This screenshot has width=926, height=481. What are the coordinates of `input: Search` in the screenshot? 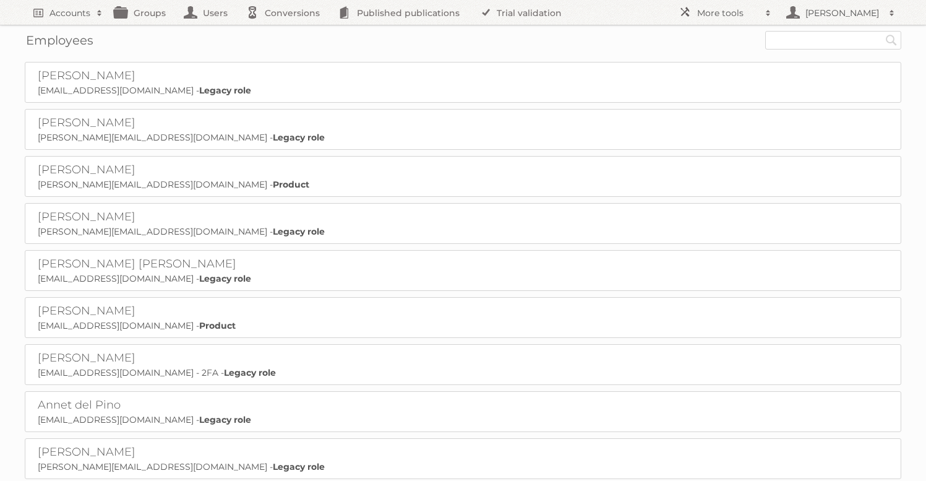 It's located at (892, 40).